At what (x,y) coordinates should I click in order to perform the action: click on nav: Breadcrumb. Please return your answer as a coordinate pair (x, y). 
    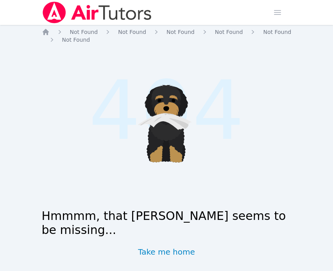
    Looking at the image, I should click on (166, 36).